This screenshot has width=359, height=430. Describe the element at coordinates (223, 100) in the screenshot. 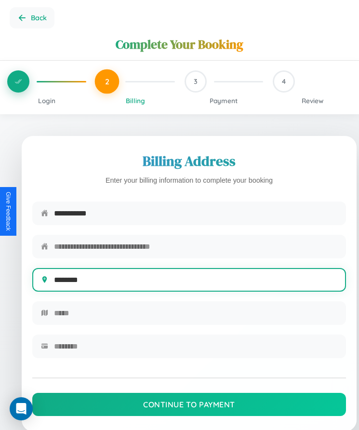

I see `span: Payment` at that location.